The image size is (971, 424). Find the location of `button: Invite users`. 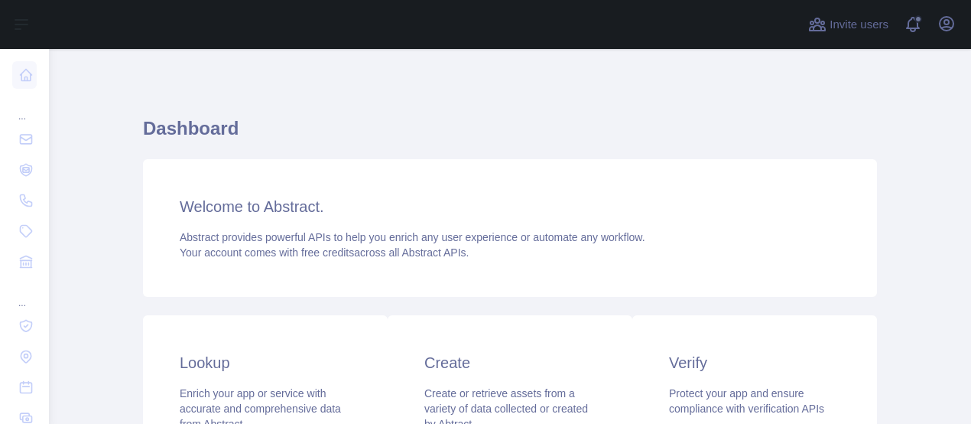

button: Invite users is located at coordinates (848, 24).